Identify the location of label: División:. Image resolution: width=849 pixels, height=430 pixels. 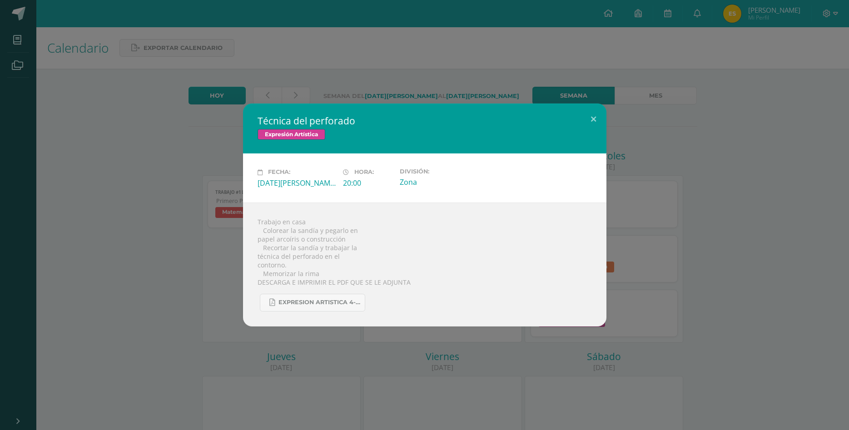
(439, 171).